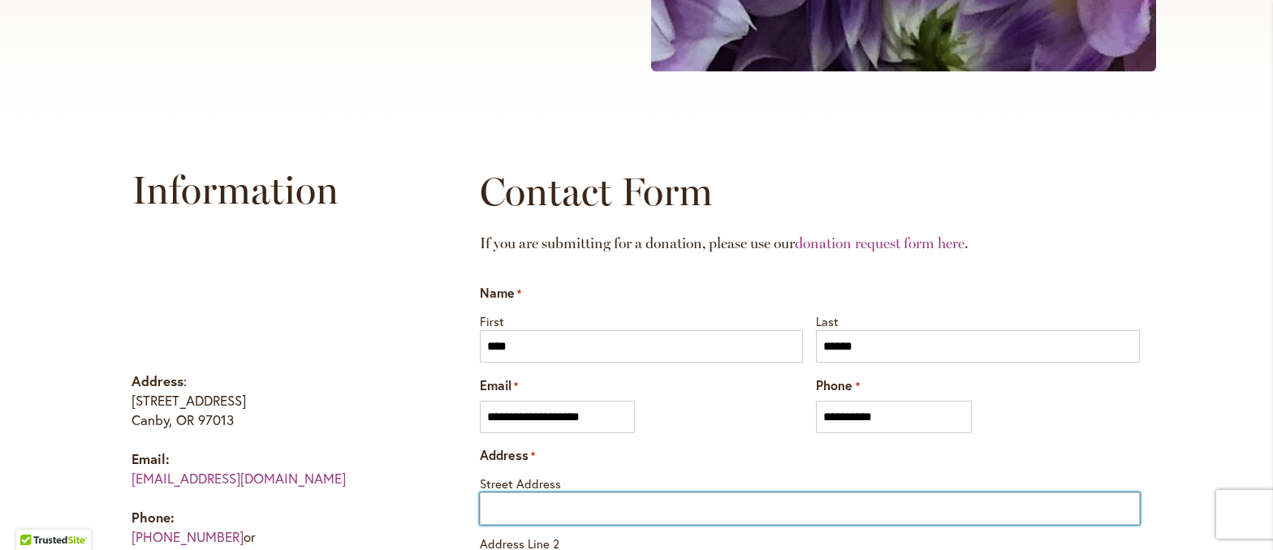 The height and width of the screenshot is (550, 1273). What do you see at coordinates (150, 459) in the screenshot?
I see `strong: Email:` at bounding box center [150, 459].